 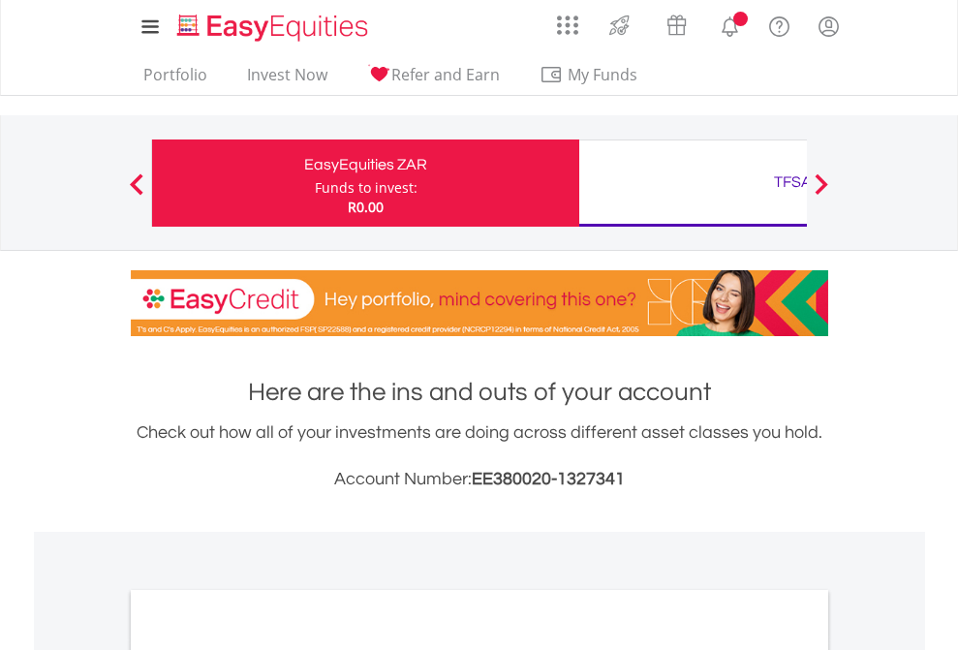 I want to click on h3: Account Number:, so click(x=479, y=479).